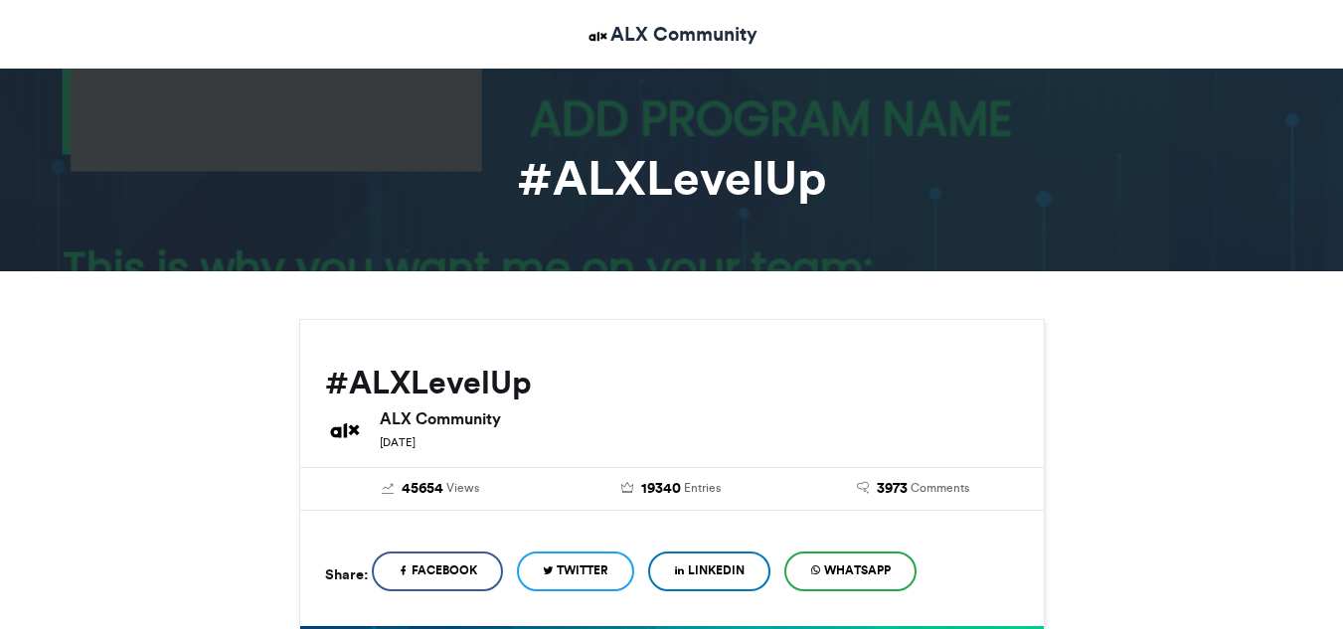  What do you see at coordinates (430, 489) in the screenshot?
I see `a: 45654 Views` at bounding box center [430, 489].